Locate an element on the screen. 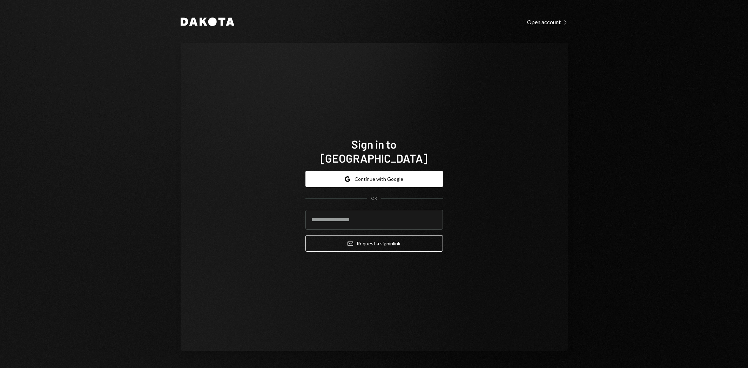 The width and height of the screenshot is (748, 368). a: Open account is located at coordinates (547, 22).